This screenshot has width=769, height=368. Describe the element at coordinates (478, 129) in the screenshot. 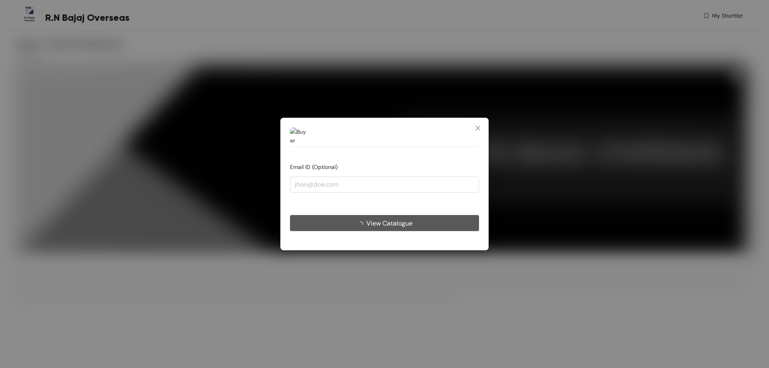

I see `button: Close` at that location.